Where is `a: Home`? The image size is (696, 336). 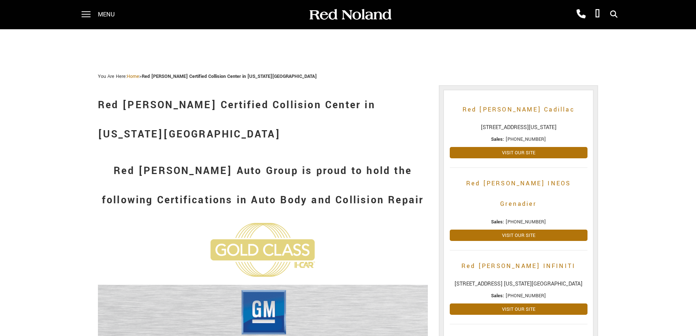 a: Home is located at coordinates (133, 76).